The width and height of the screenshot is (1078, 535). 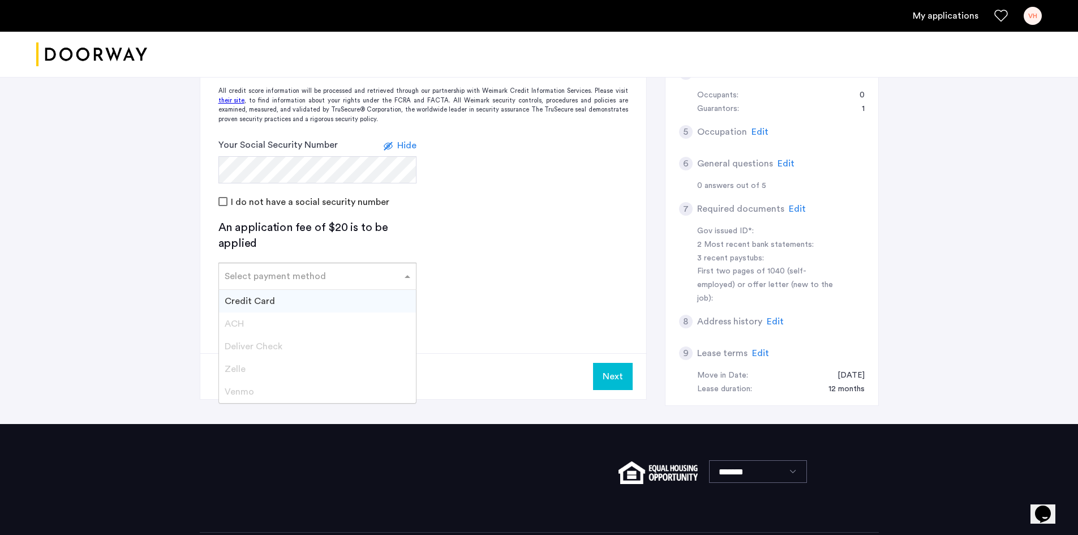 What do you see at coordinates (946, 16) in the screenshot?
I see `a: My application` at bounding box center [946, 16].